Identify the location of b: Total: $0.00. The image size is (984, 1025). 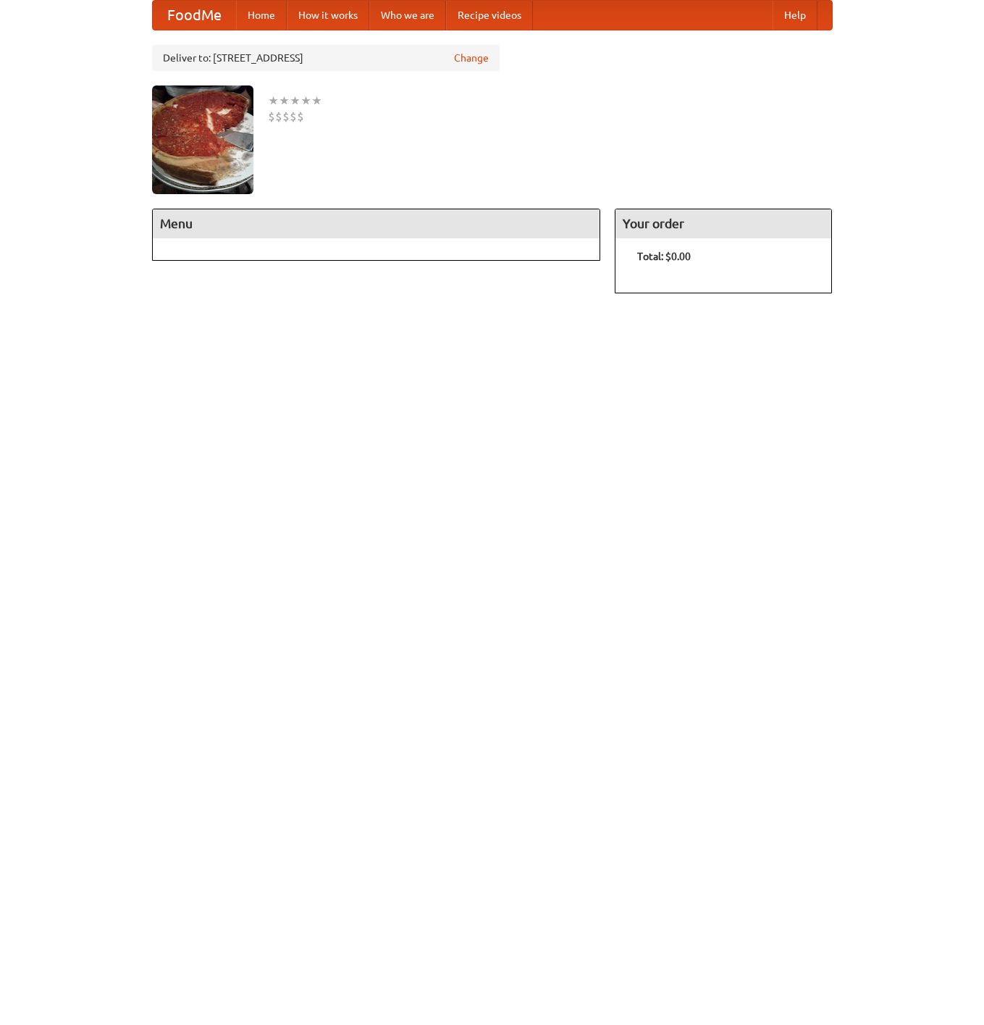
(664, 256).